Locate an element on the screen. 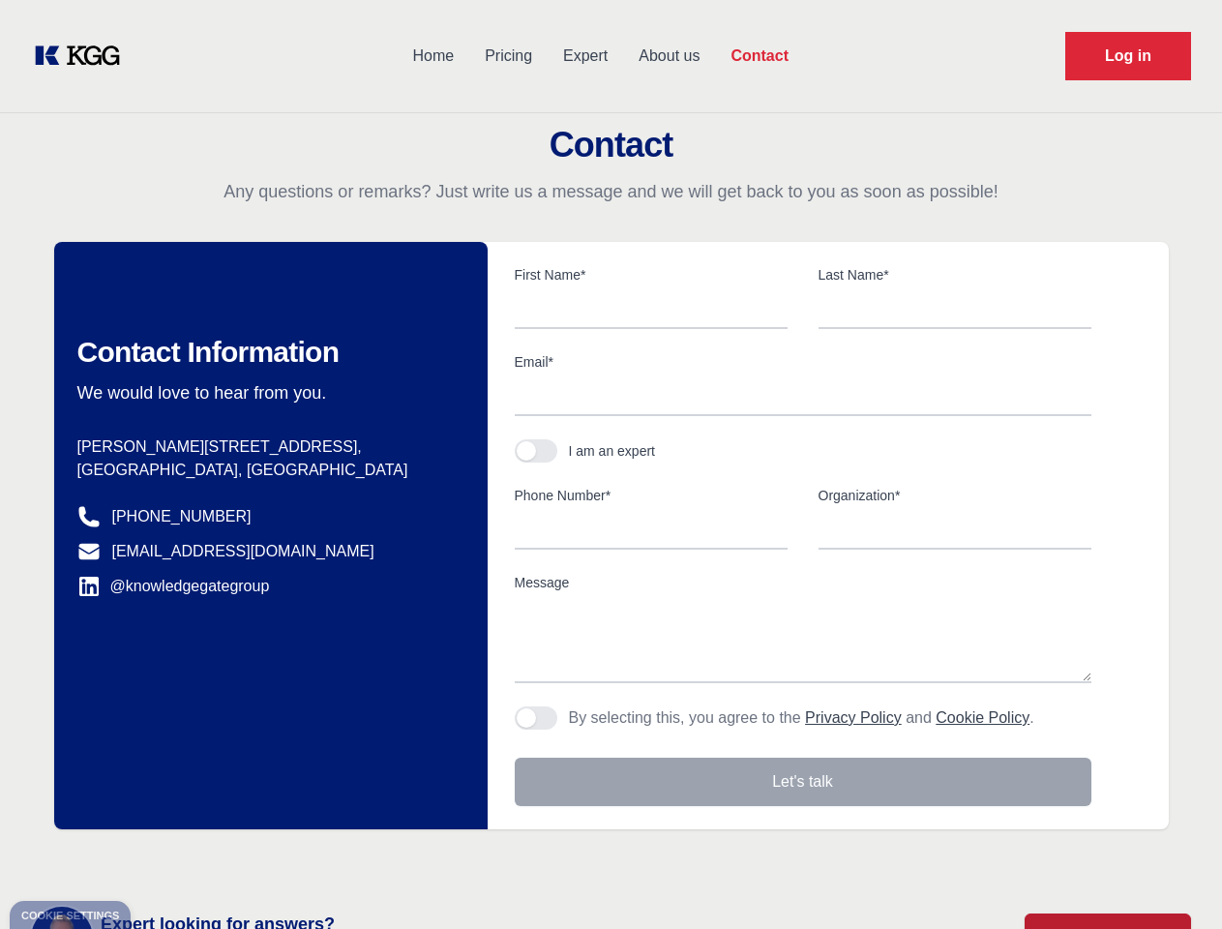  div: Chat Widget is located at coordinates (1173, 882).